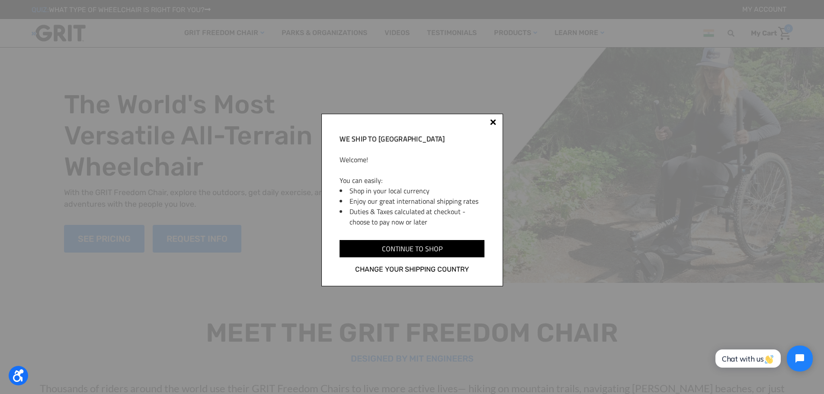  Describe the element at coordinates (412, 160) in the screenshot. I see `p: Welcome!` at that location.